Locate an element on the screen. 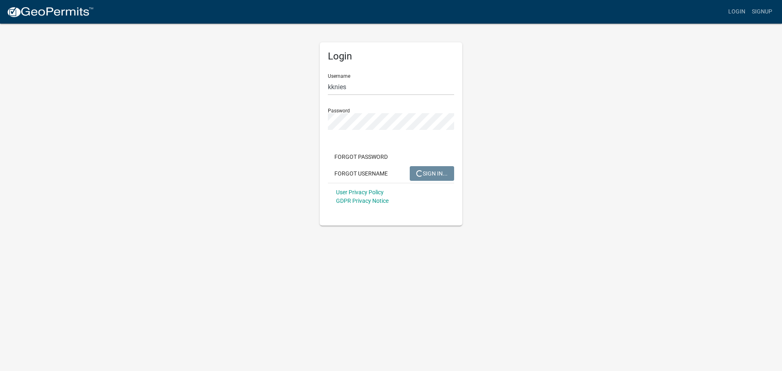 This screenshot has width=782, height=371. h5: Login is located at coordinates (391, 56).